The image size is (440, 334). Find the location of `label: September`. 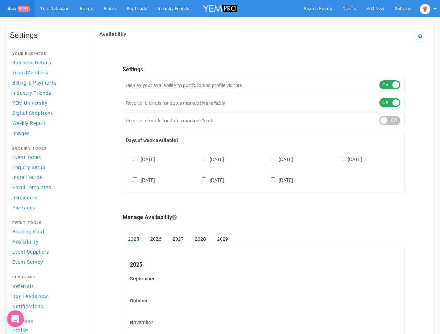

label: September is located at coordinates (263, 279).